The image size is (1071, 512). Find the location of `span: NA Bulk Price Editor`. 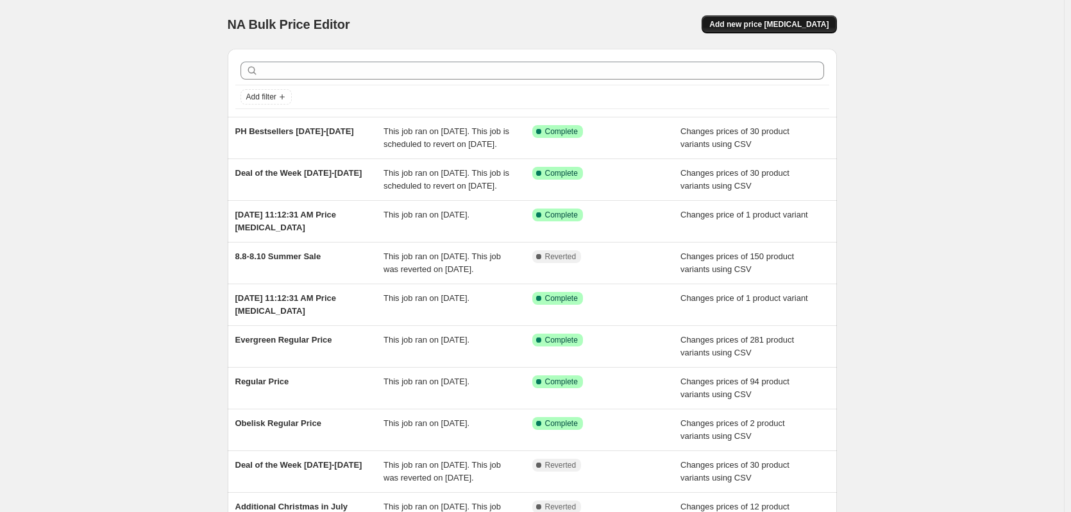

span: NA Bulk Price Editor is located at coordinates (289, 24).